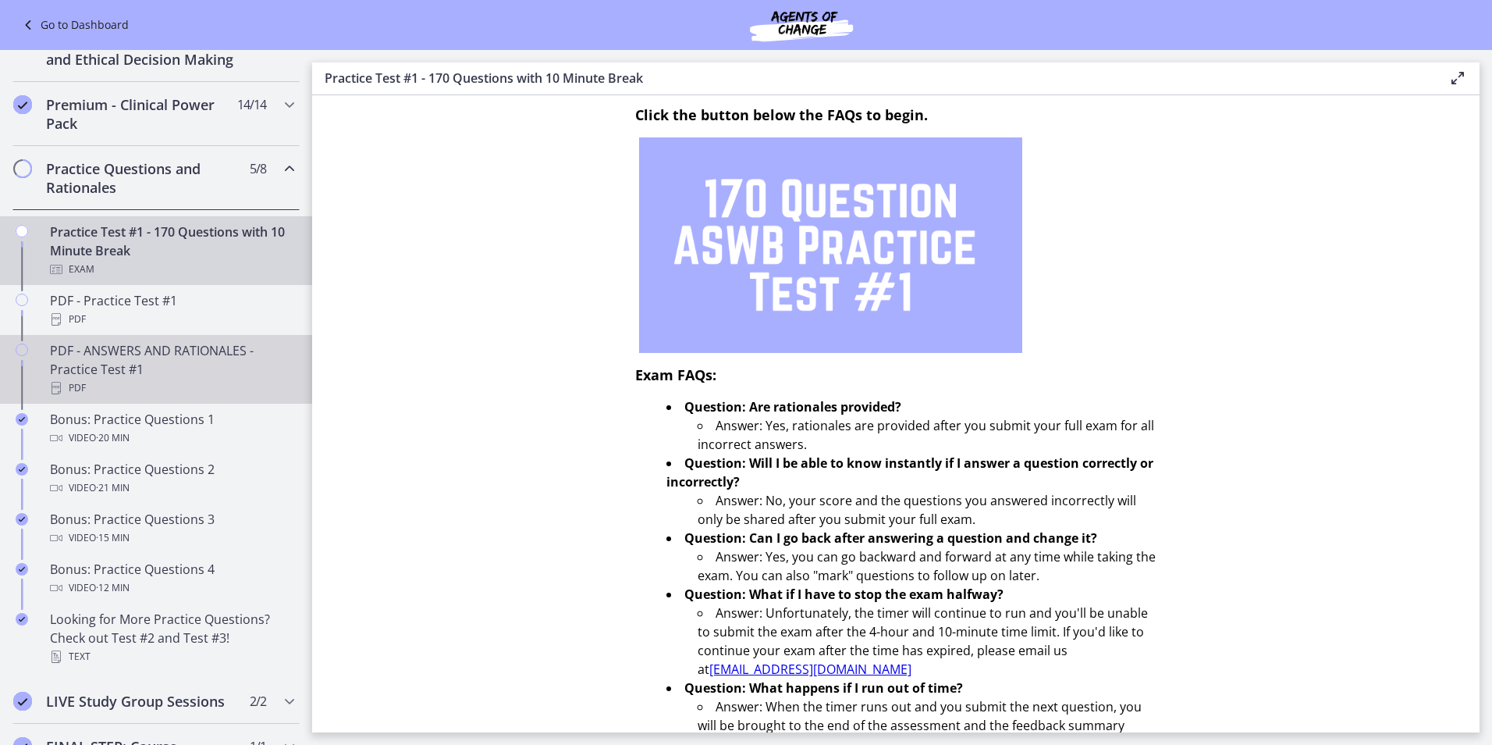  I want to click on span: · 12 min, so click(112, 588).